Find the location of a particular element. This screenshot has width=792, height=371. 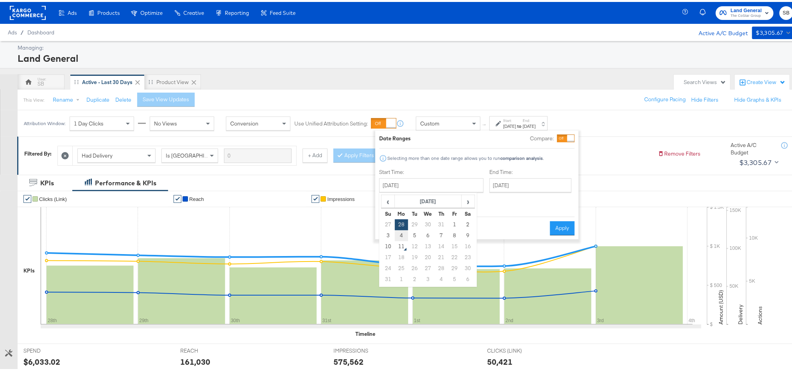

button: $3,305.67 is located at coordinates (758, 161).